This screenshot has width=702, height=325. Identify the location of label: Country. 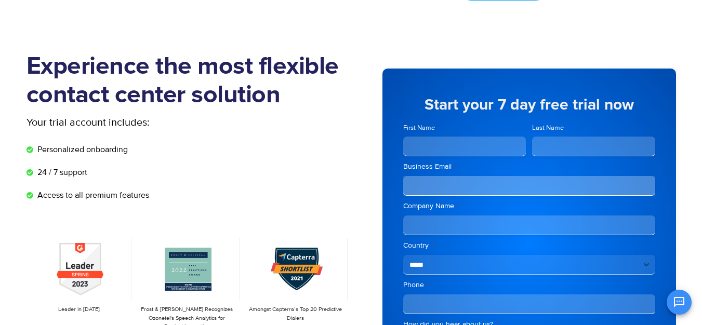
(529, 246).